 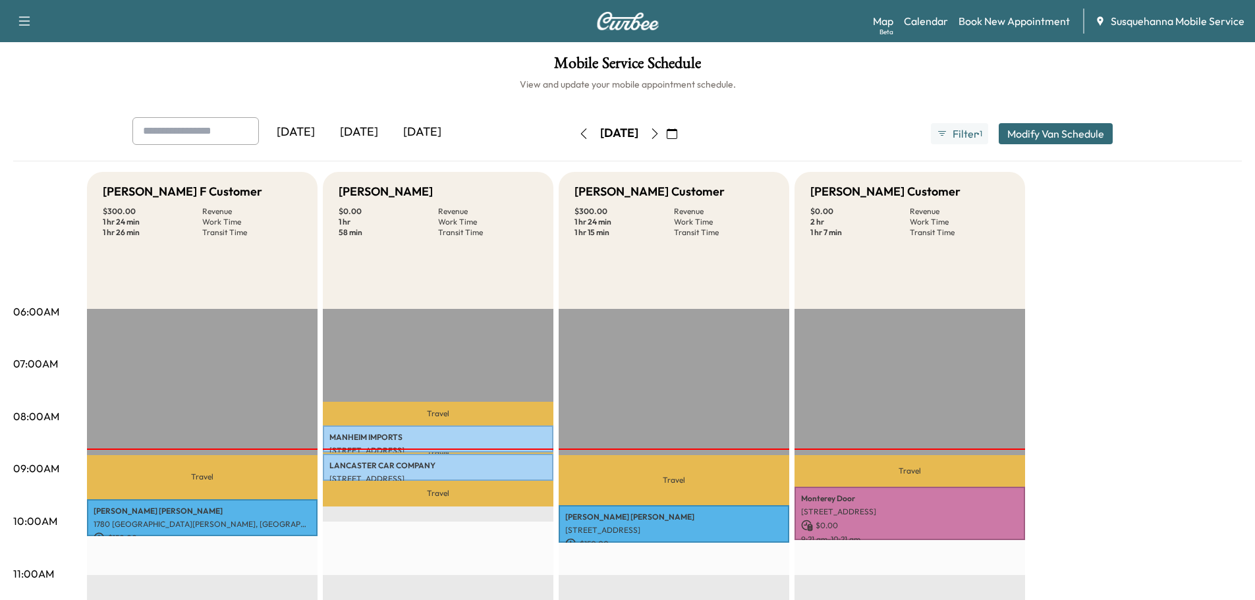 What do you see at coordinates (965, 134) in the screenshot?
I see `span: Filter` at bounding box center [965, 134].